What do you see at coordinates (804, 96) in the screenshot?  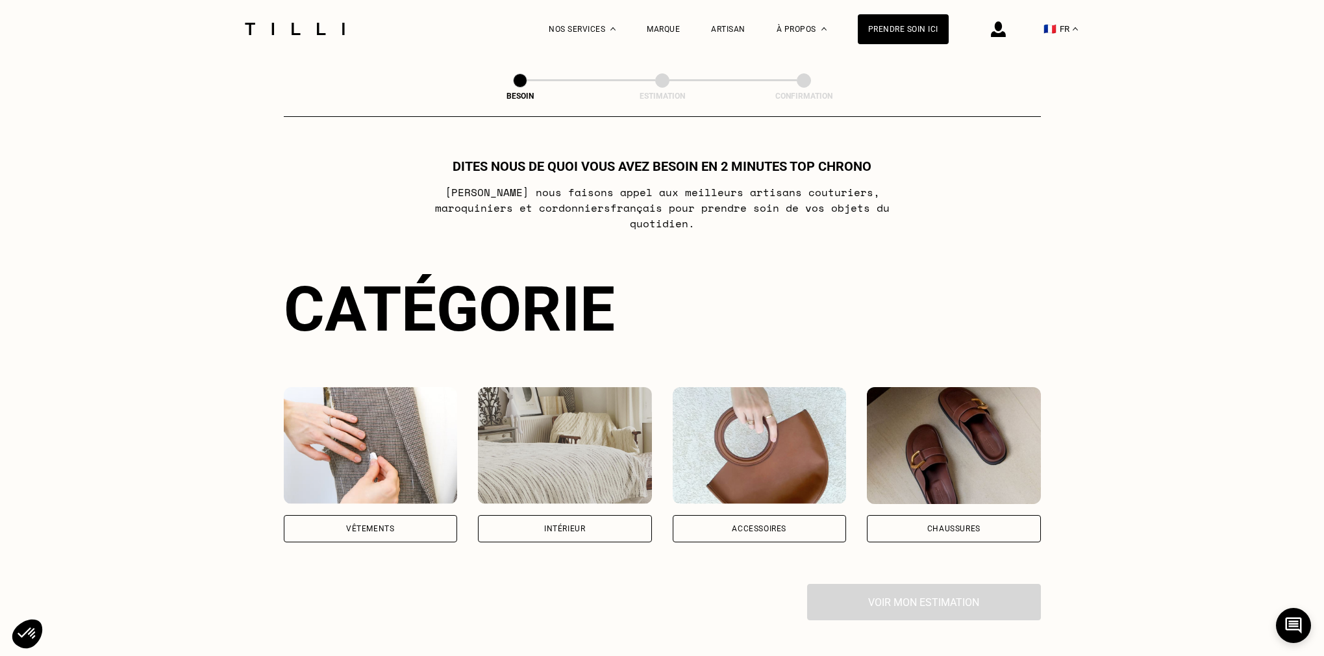 I see `div: Confirmation` at bounding box center [804, 96].